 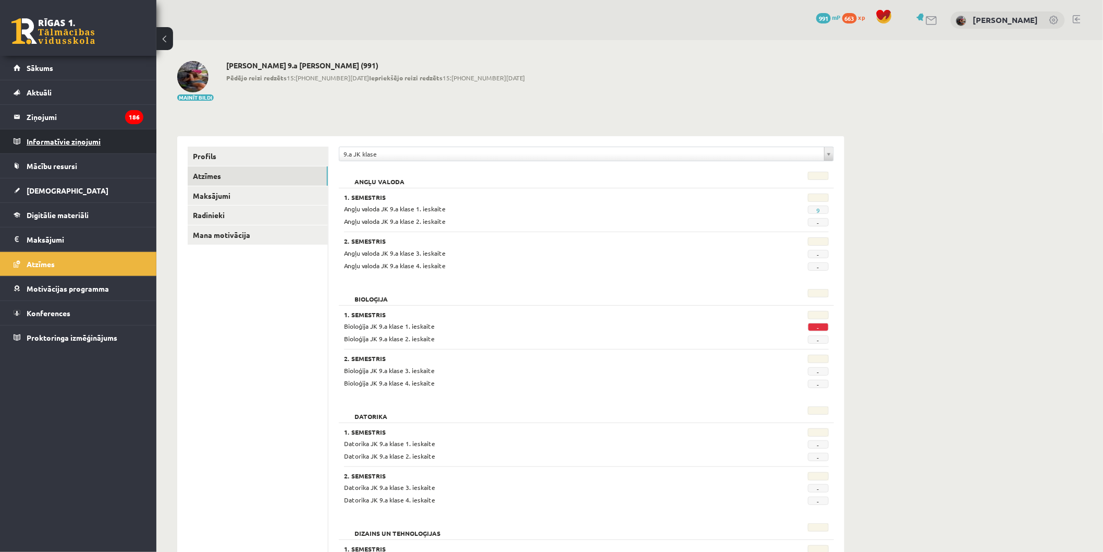 I want to click on legend: Ziņojumi, so click(x=85, y=117).